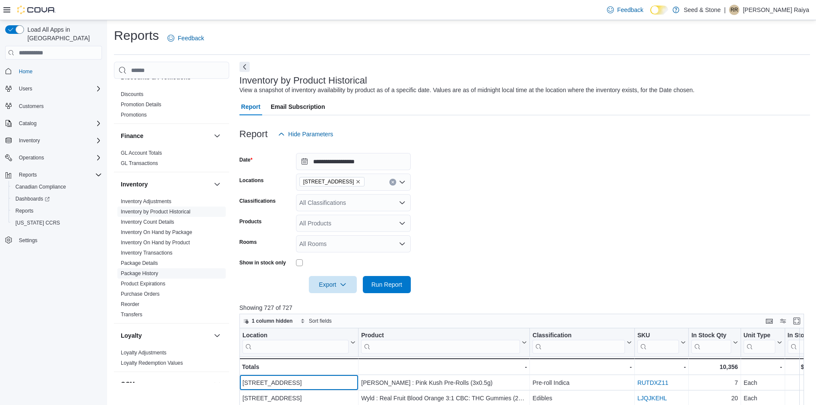  I want to click on a: Inventory Adjustments, so click(146, 201).